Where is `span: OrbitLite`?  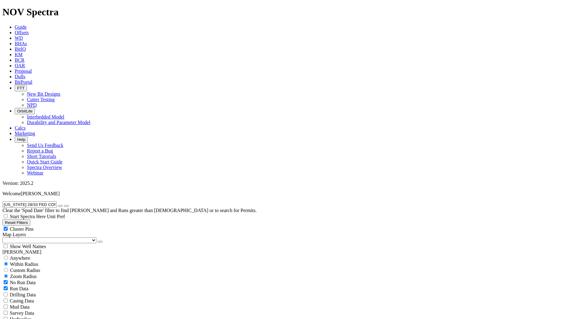 span: OrbitLite is located at coordinates (25, 111).